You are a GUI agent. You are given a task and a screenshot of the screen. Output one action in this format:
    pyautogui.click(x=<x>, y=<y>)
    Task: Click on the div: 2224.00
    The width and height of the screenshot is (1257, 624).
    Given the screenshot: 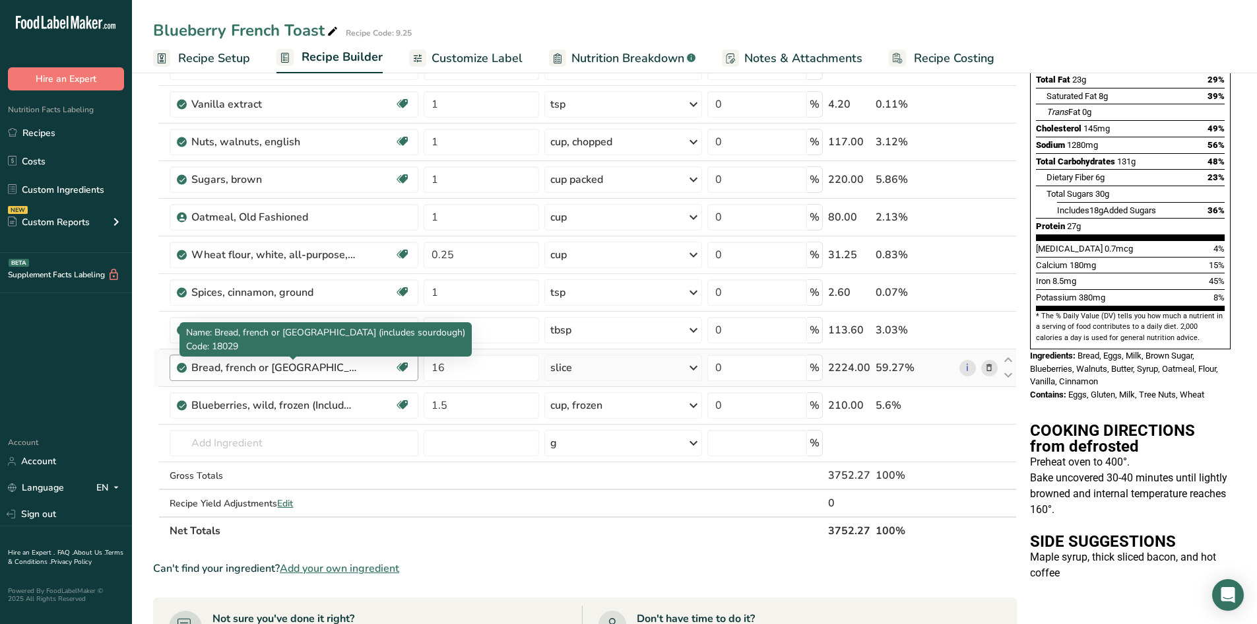 What is the action you would take?
    pyautogui.click(x=849, y=368)
    